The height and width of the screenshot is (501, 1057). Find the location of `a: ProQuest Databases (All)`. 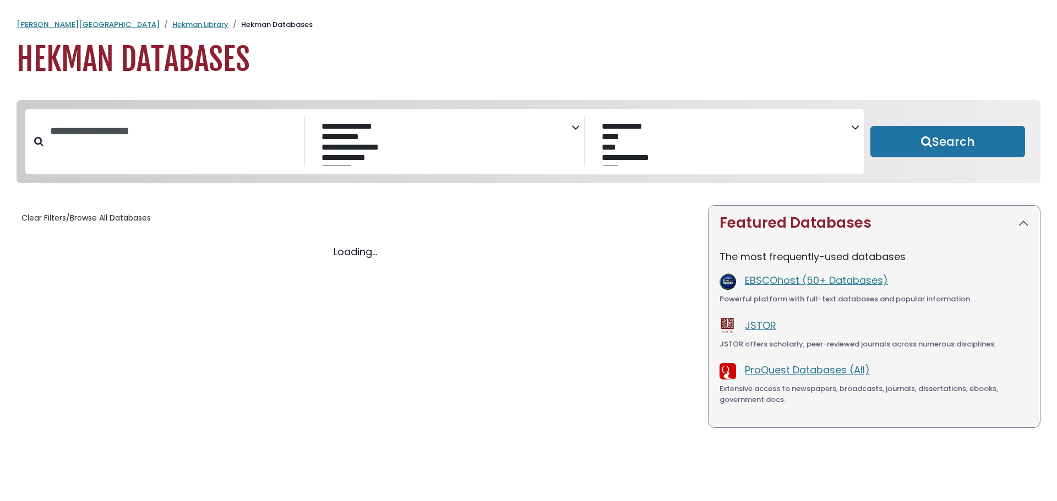

a: ProQuest Databases (All) is located at coordinates (807, 370).